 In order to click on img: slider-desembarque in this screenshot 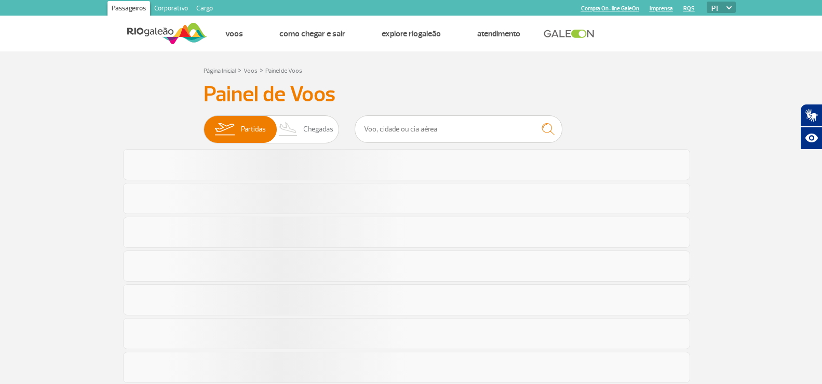, I will do `click(288, 129)`.